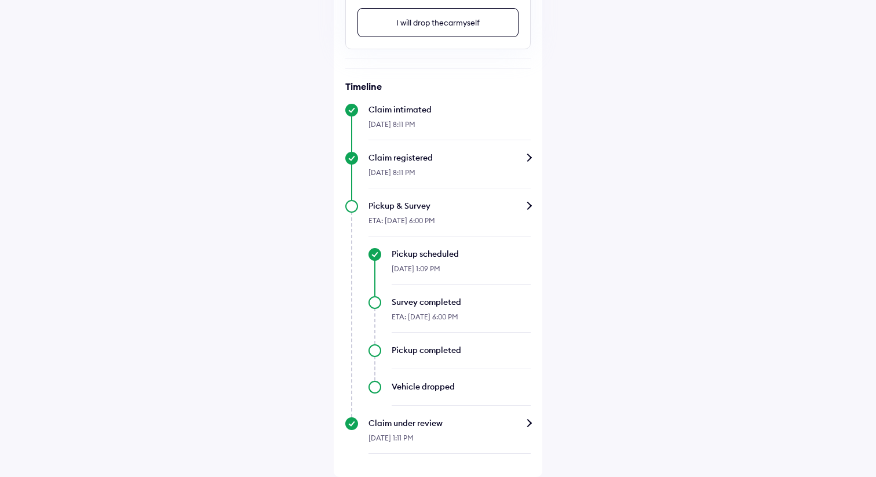  Describe the element at coordinates (450, 423) in the screenshot. I see `div: Claim under review` at that location.